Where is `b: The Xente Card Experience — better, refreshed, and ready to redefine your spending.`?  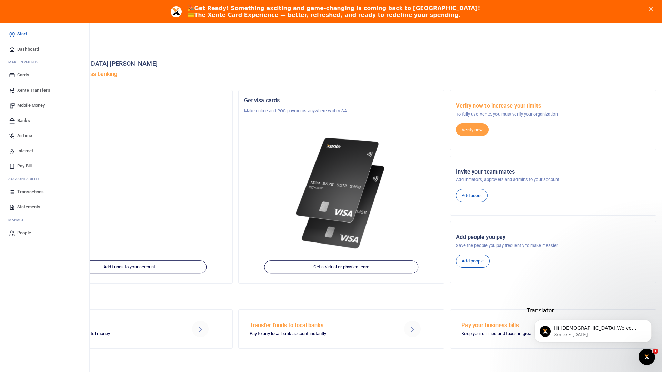 b: The Xente Card Experience — better, refreshed, and ready to redefine your spending. is located at coordinates (327, 15).